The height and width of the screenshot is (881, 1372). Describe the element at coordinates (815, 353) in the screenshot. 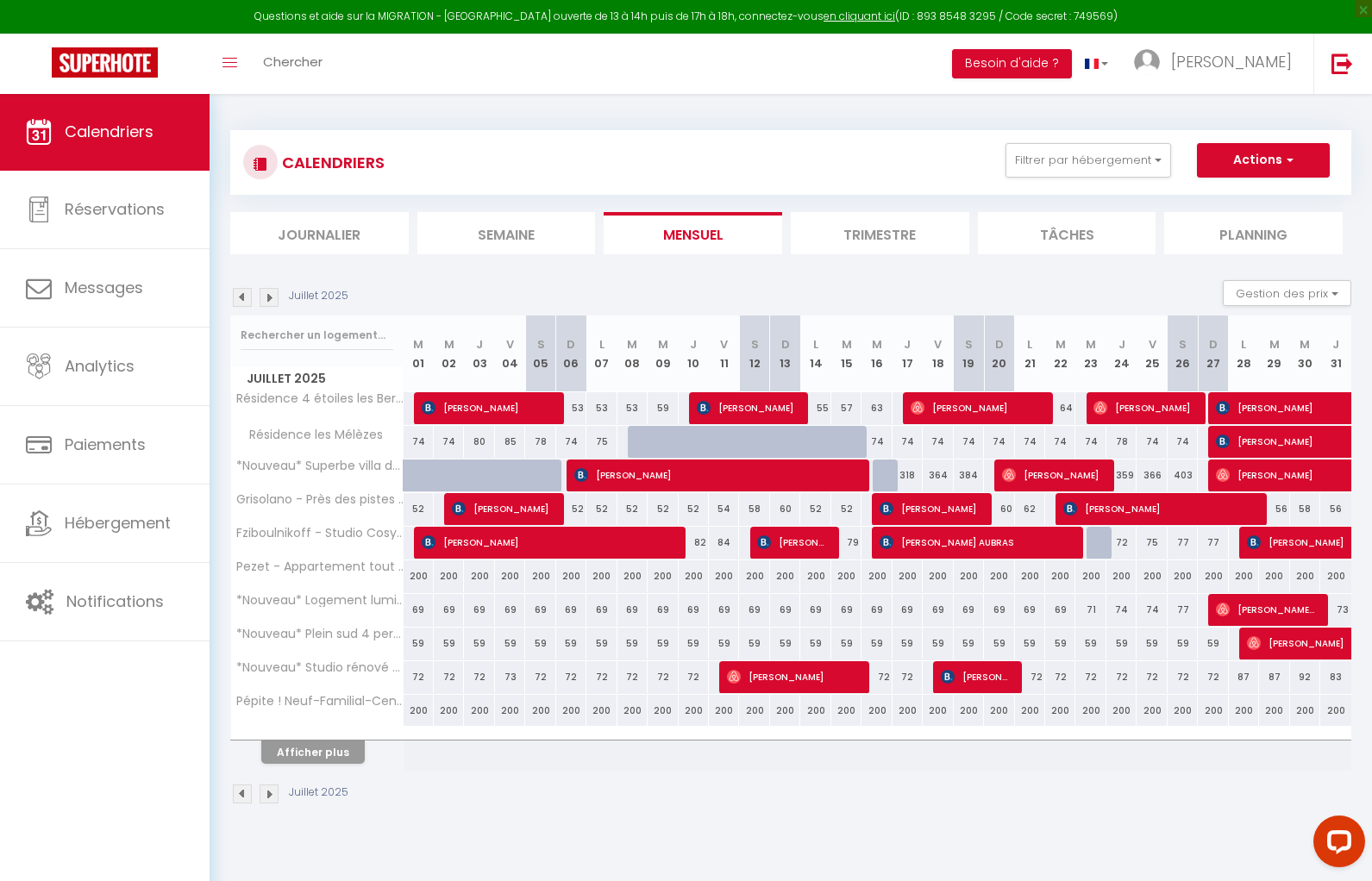

I see `th: 14` at that location.